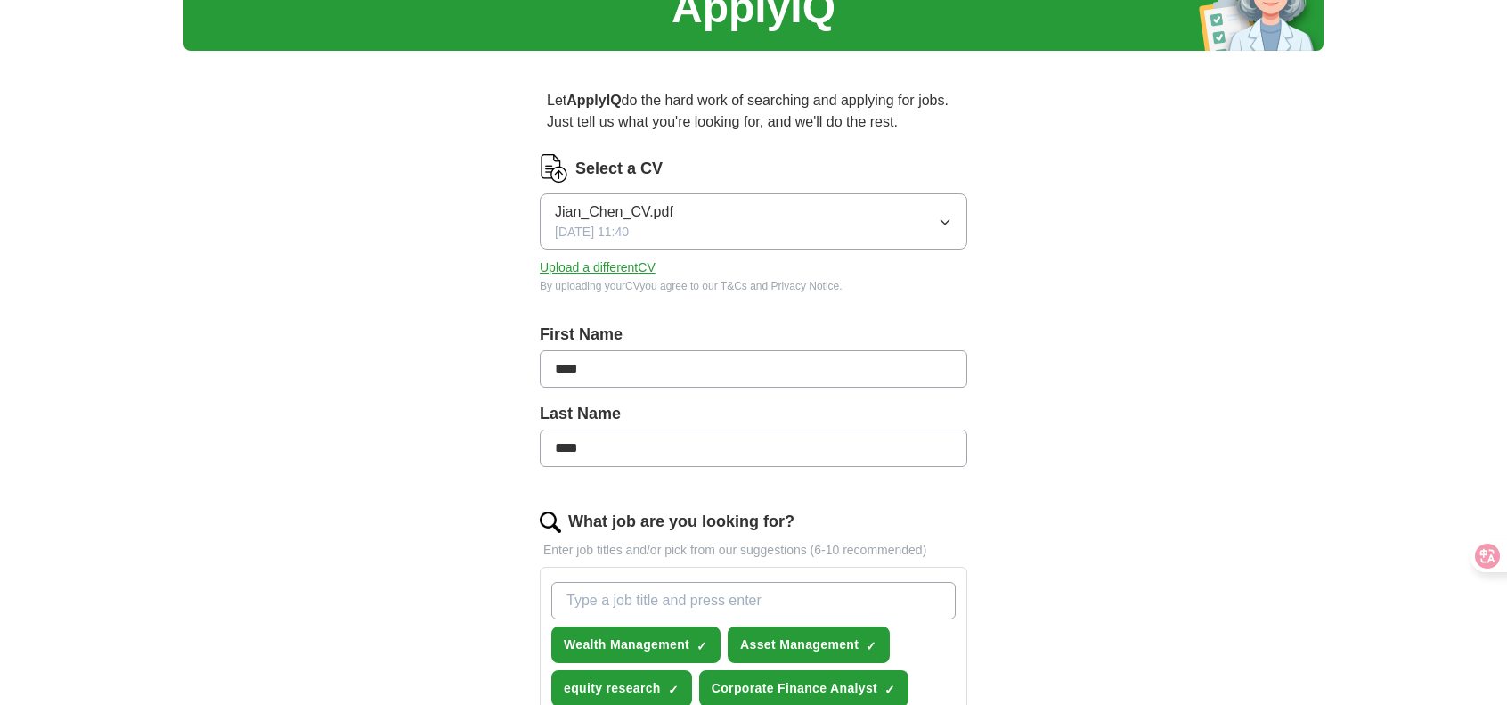 This screenshot has width=1507, height=705. I want to click on button: Upload a differentCV, so click(598, 267).